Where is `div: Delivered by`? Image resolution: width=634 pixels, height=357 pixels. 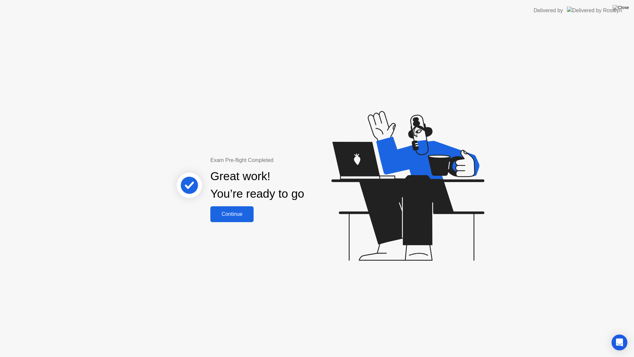
div: Delivered by is located at coordinates (548, 11).